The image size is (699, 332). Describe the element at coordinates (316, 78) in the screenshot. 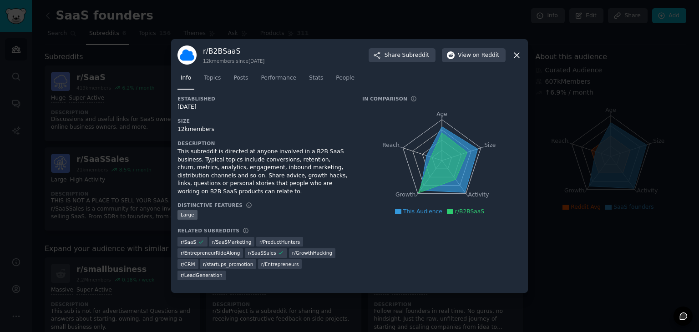

I see `span: Stats` at that location.